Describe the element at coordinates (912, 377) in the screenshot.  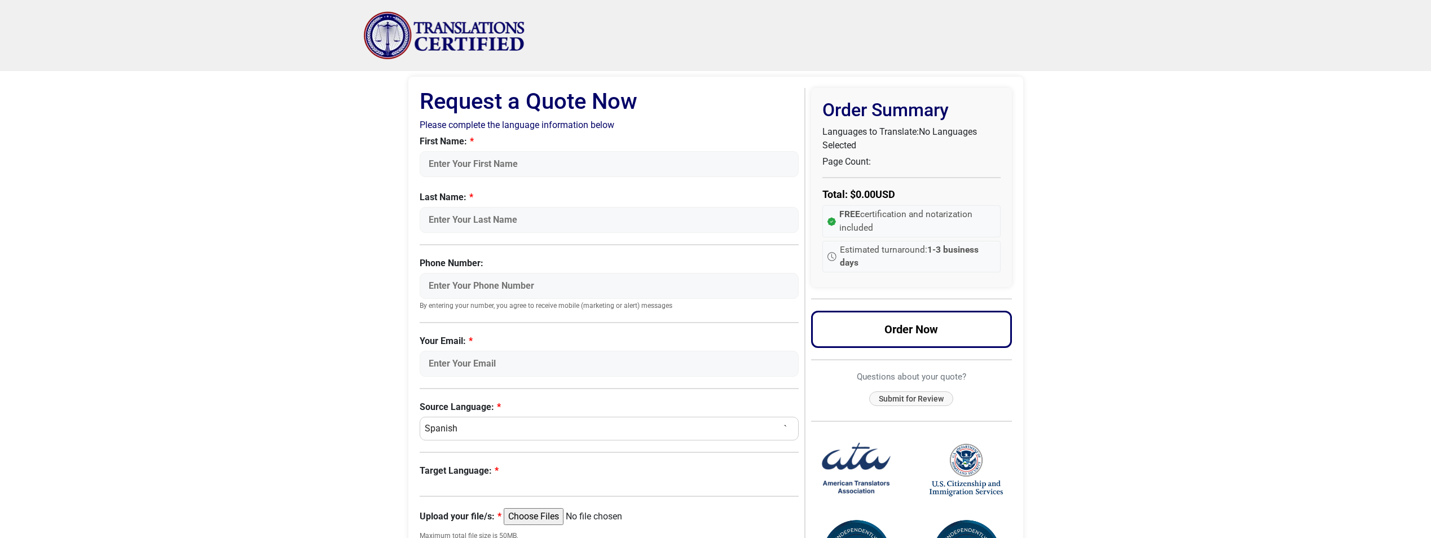
I see `h6: Questions about your quote?` at that location.